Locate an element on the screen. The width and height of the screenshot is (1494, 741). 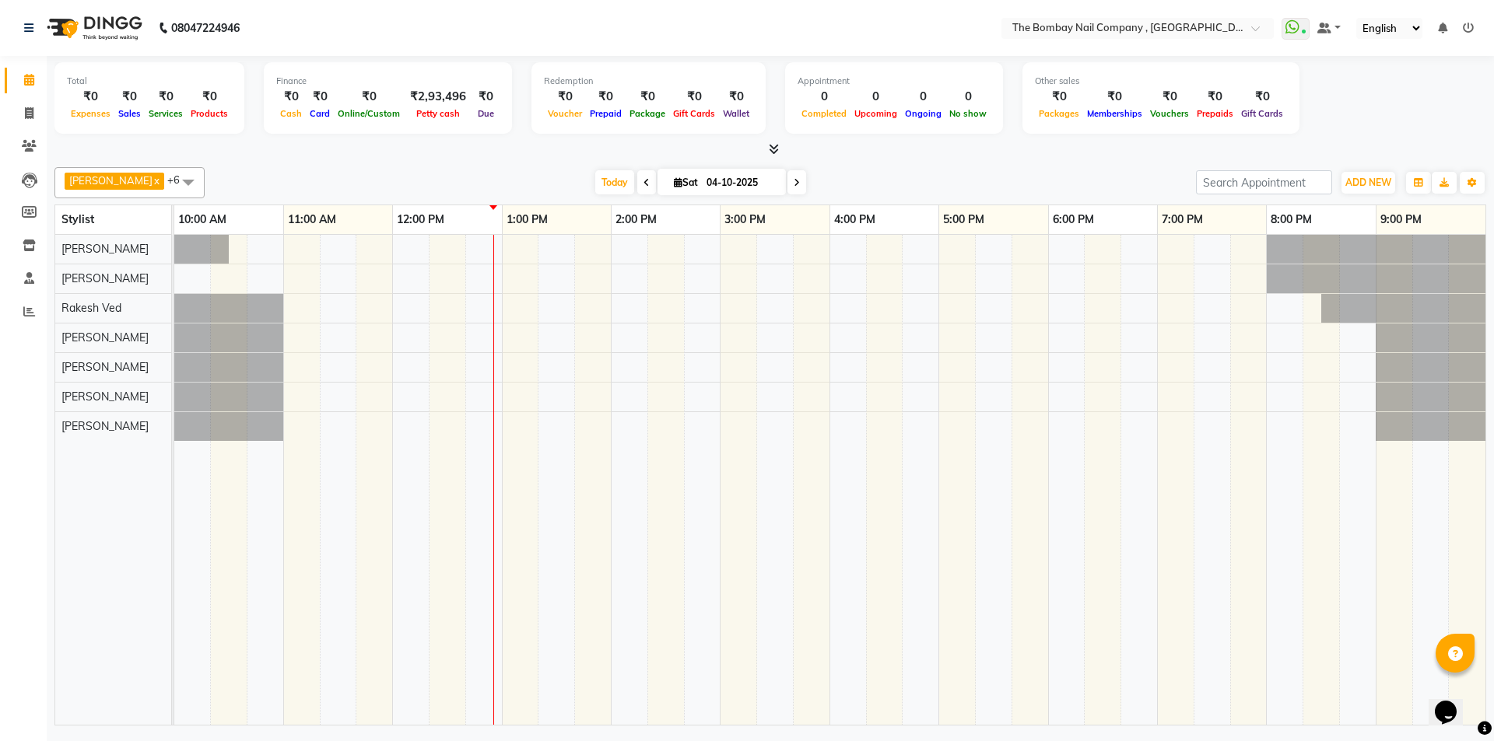
span: Wallet is located at coordinates (736, 114).